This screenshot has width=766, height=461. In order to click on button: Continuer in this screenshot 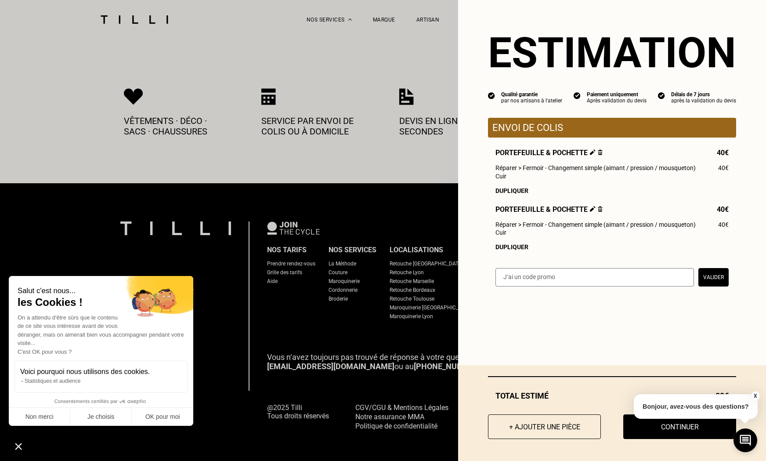, I will do `click(680, 427)`.